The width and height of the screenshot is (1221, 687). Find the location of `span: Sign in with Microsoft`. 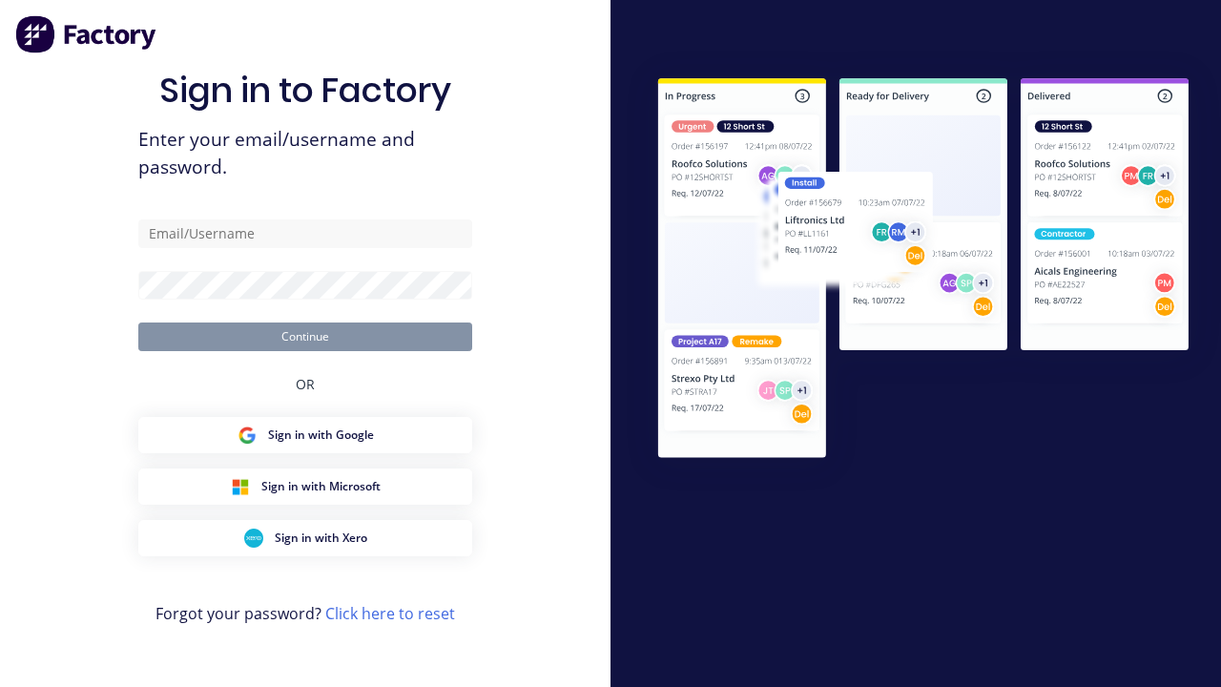

span: Sign in with Microsoft is located at coordinates (321, 487).